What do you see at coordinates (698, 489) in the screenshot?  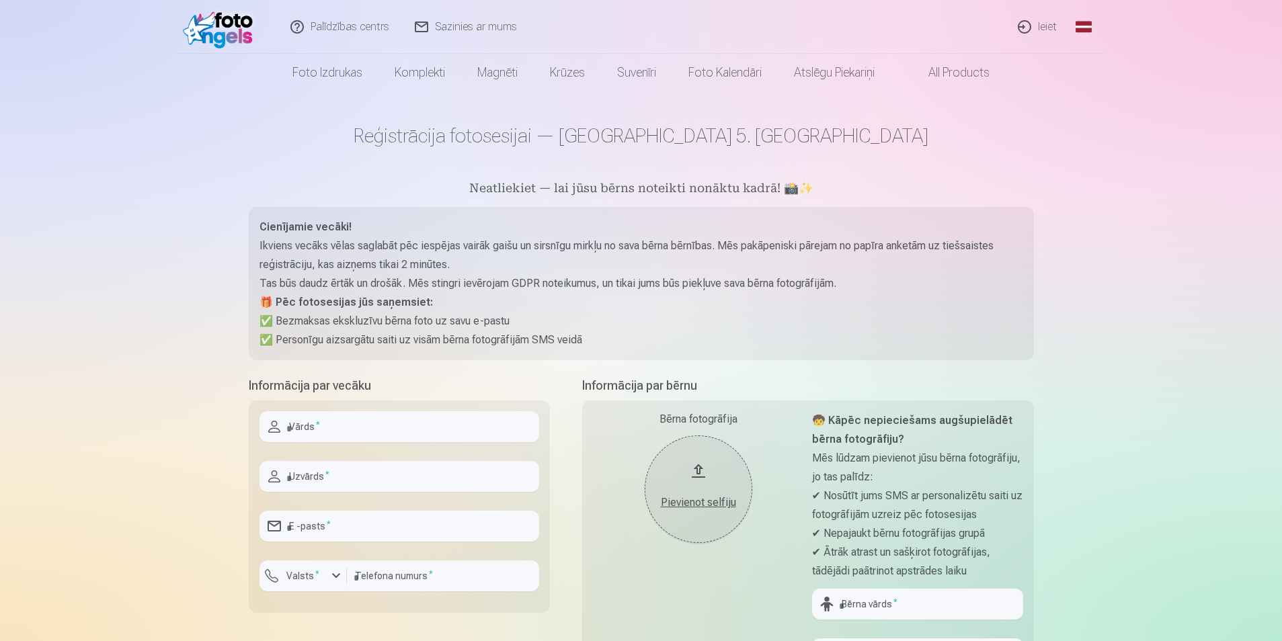 I see `button: Pievienot selfiju` at bounding box center [698, 489].